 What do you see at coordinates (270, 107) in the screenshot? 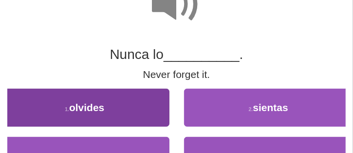
I see `span: sientas` at bounding box center [270, 107].